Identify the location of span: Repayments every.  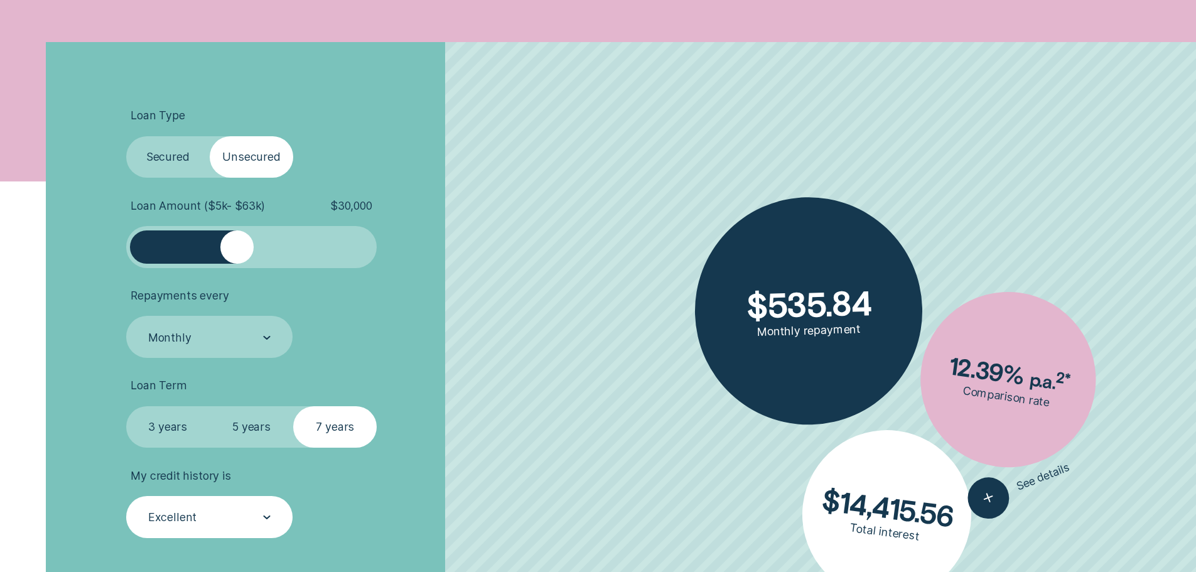
(180, 296).